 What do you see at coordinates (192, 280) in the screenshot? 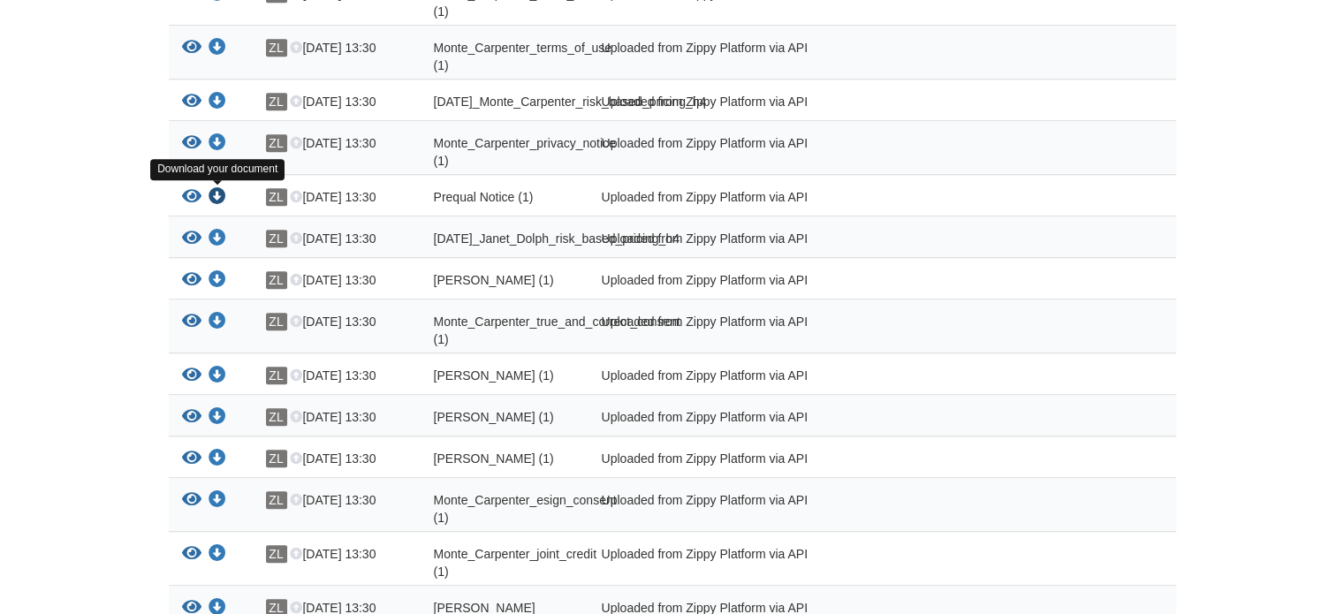
I see `button: View Janet_Dolph_esign_consent (1)` at bounding box center [192, 280].